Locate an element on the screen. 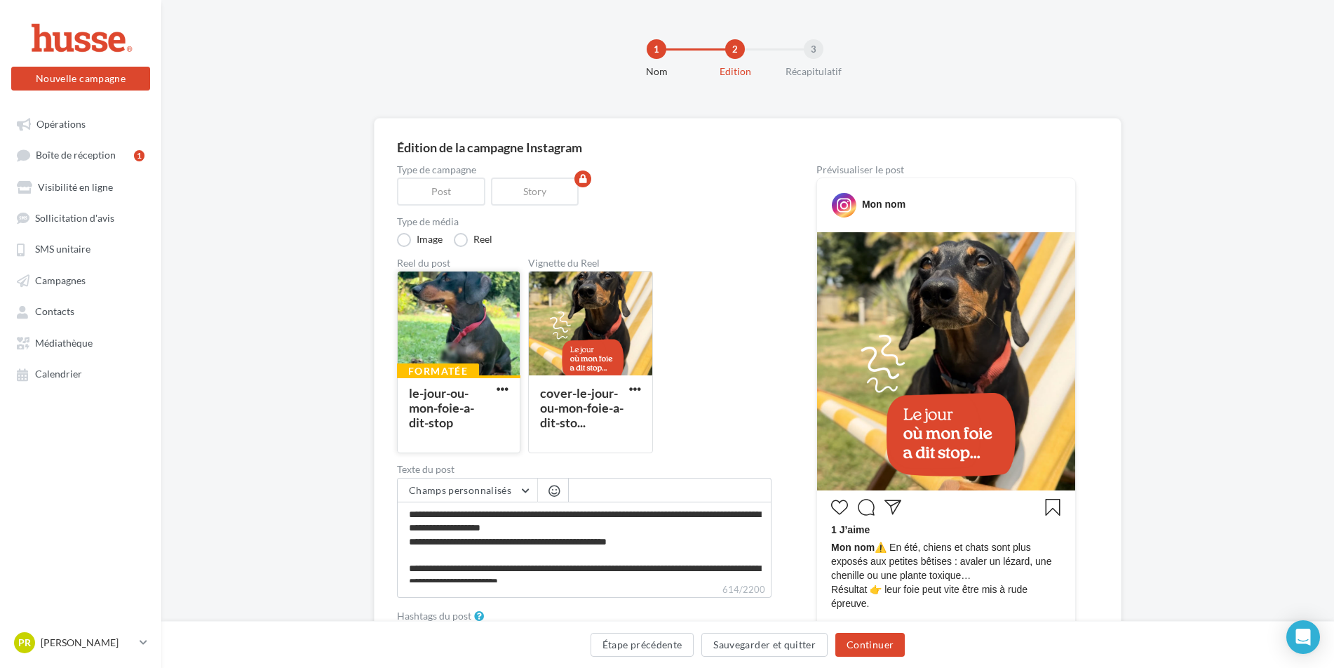 The height and width of the screenshot is (668, 1334). div: 3 is located at coordinates (813, 49).